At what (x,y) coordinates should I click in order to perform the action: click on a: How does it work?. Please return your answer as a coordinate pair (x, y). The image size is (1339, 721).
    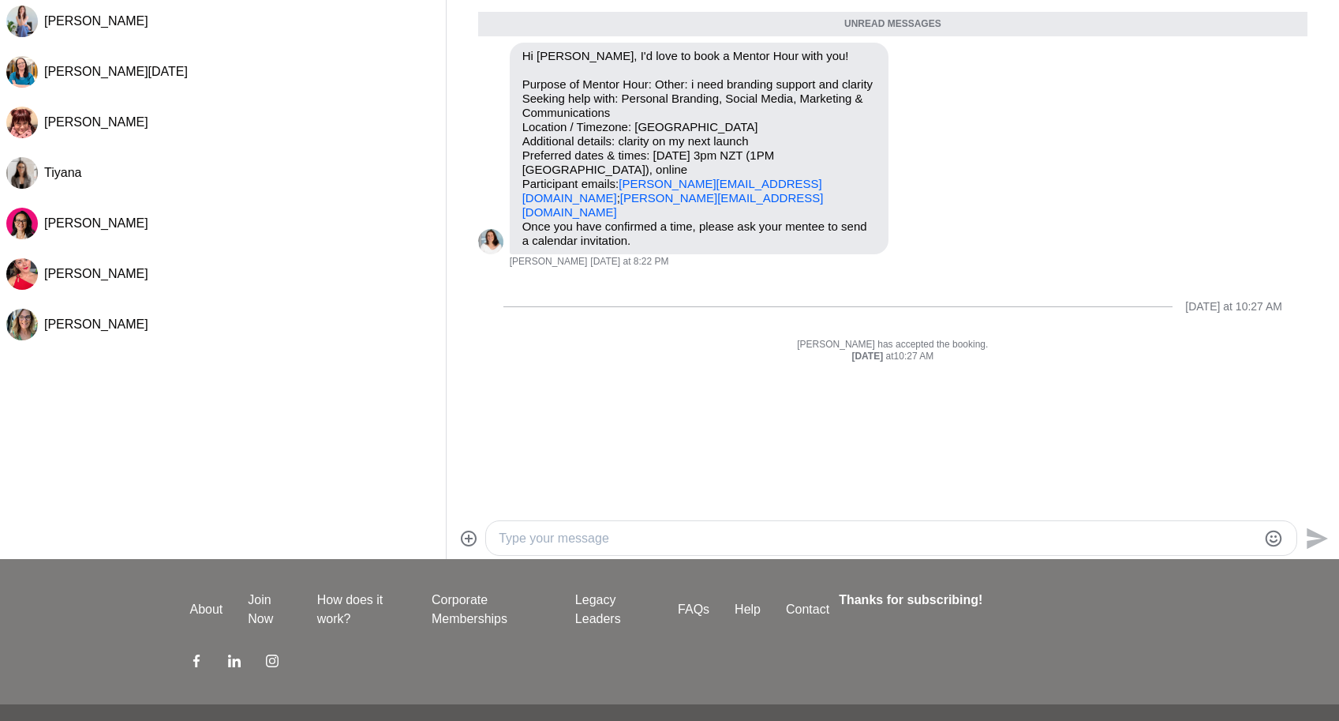
    Looking at the image, I should click on (361, 609).